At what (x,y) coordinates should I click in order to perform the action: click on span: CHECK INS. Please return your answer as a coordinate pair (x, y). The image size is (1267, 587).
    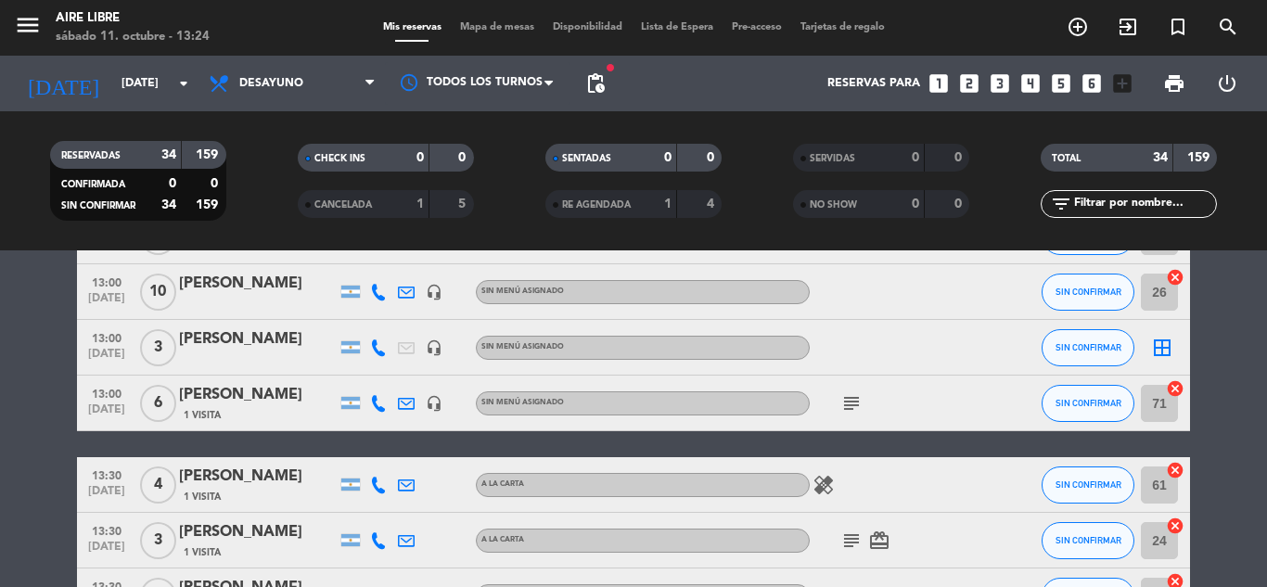
    Looking at the image, I should click on (340, 159).